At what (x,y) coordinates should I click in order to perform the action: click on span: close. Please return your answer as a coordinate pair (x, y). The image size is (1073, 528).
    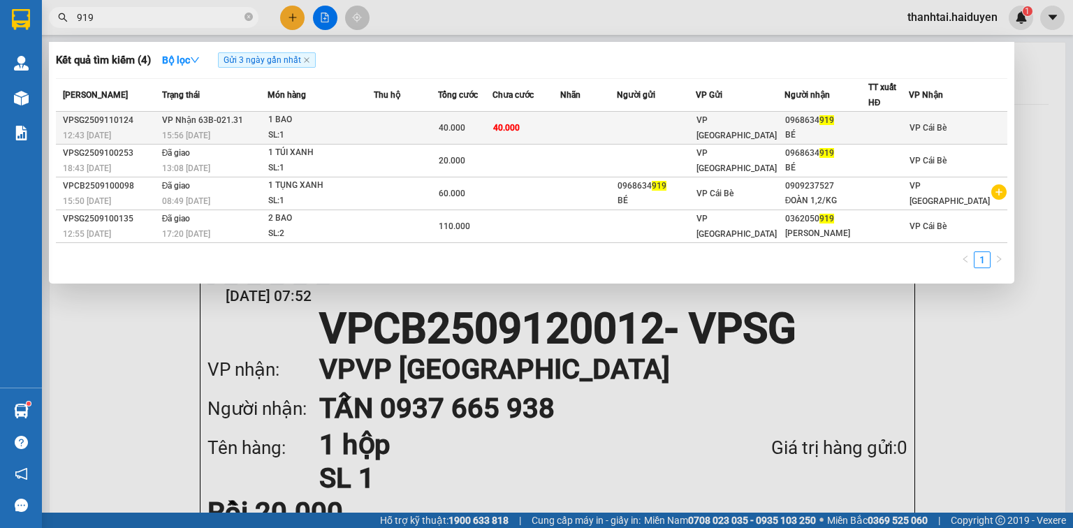
    Looking at the image, I should click on (307, 60).